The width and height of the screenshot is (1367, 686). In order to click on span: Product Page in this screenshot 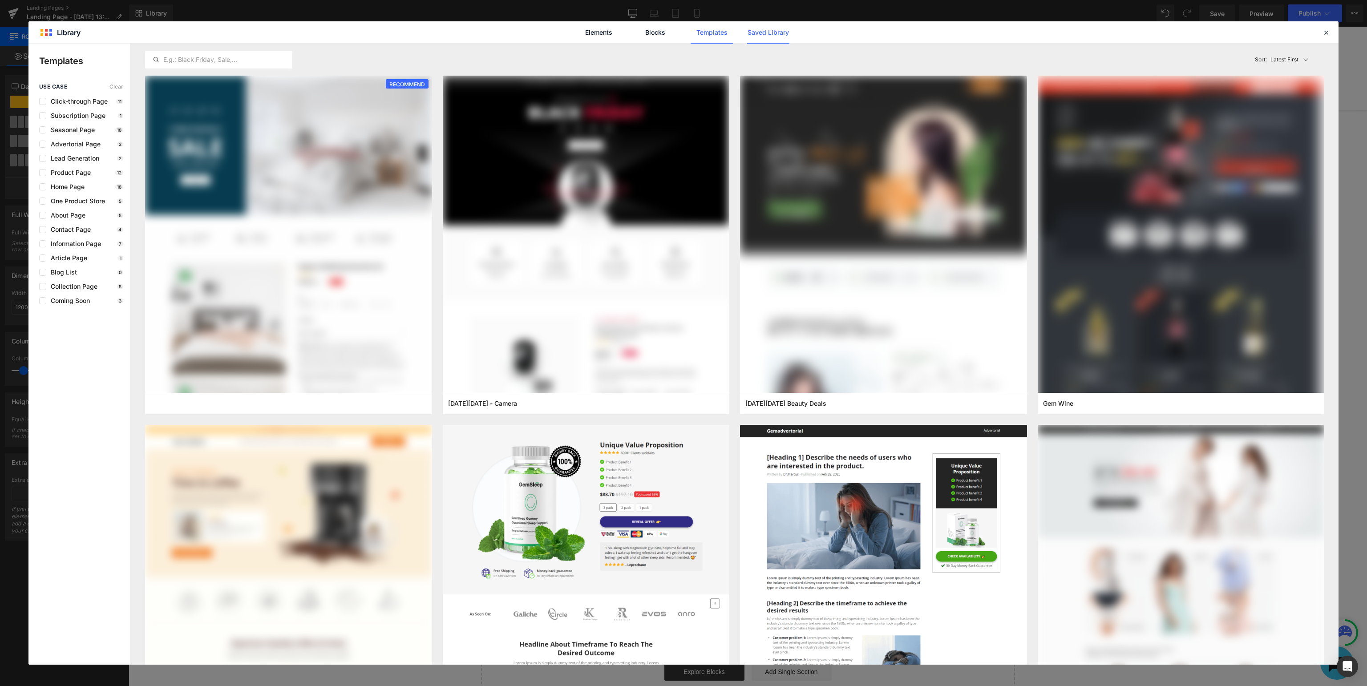, I will do `click(69, 173)`.